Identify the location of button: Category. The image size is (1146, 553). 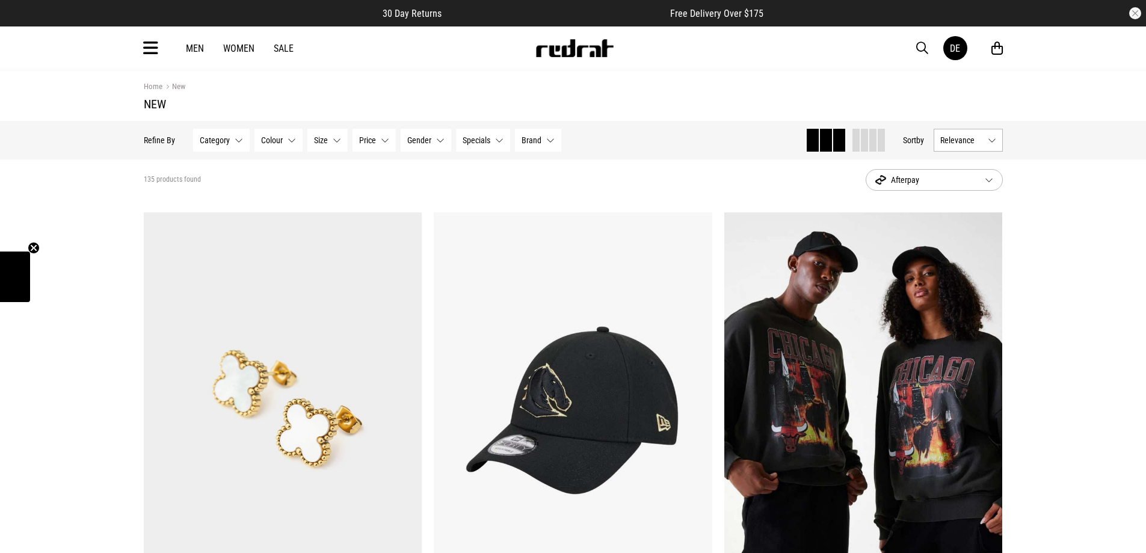
(221, 140).